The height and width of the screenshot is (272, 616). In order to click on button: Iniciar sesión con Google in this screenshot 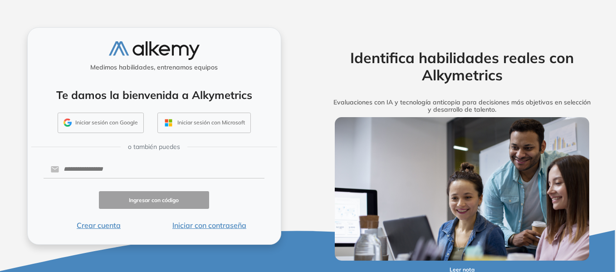, I will do `click(101, 123)`.